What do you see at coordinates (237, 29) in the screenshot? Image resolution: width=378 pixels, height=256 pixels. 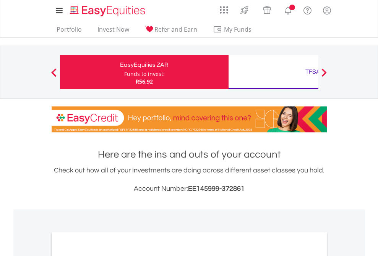 I see `span: My Funds` at bounding box center [237, 29].